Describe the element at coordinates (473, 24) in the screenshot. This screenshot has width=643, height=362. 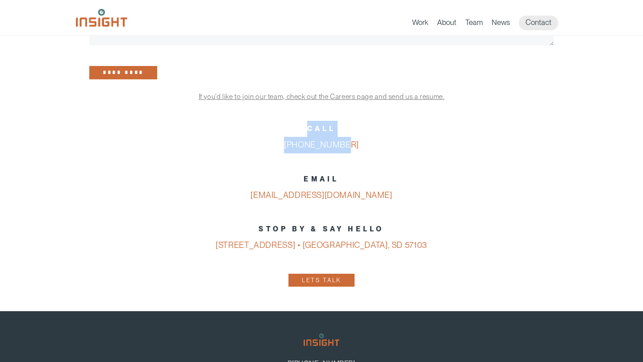
I see `a: Team` at that location.